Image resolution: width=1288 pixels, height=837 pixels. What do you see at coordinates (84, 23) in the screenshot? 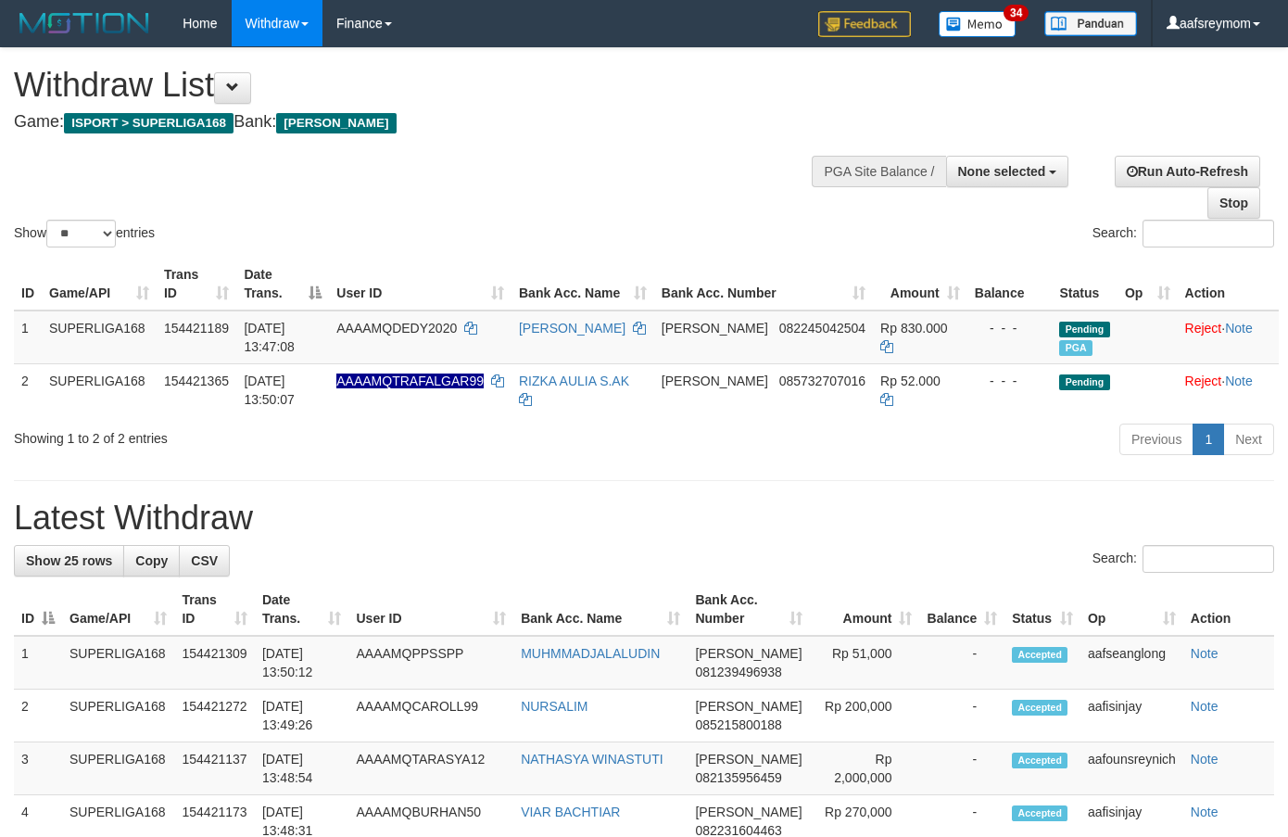
I see `img: MOTION_logo.png` at bounding box center [84, 23].